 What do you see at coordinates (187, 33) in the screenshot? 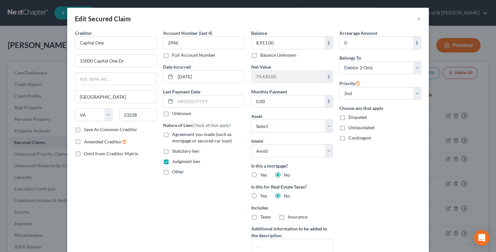
I see `label: Account Number (last 4)` at bounding box center [187, 33].